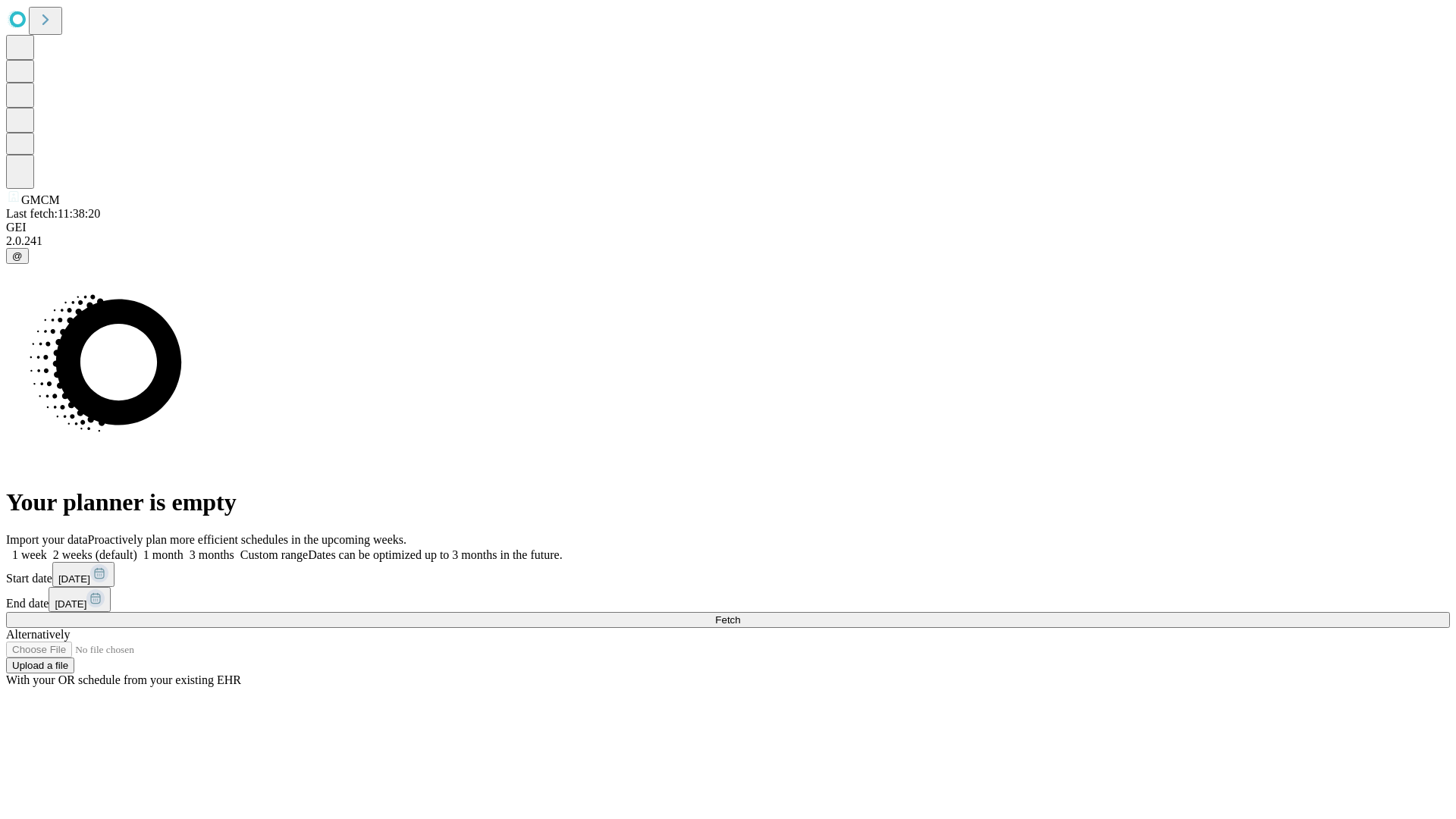  What do you see at coordinates (124, 679) in the screenshot?
I see `span: With your OR schedule from your existing EHR` at bounding box center [124, 679].